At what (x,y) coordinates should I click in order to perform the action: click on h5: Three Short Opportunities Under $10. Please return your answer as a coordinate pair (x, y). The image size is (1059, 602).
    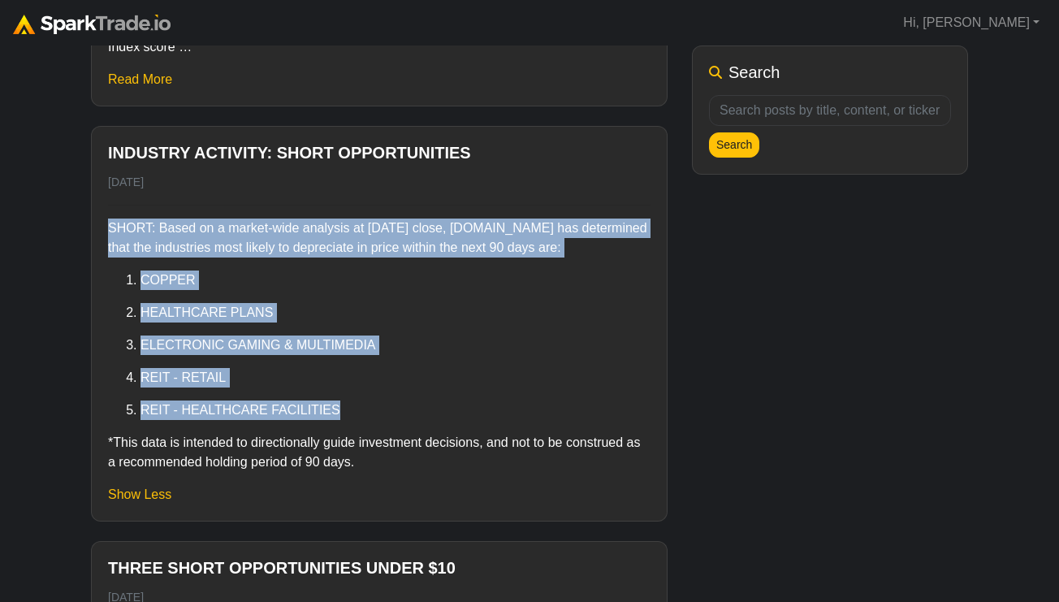
    Looking at the image, I should click on (379, 568).